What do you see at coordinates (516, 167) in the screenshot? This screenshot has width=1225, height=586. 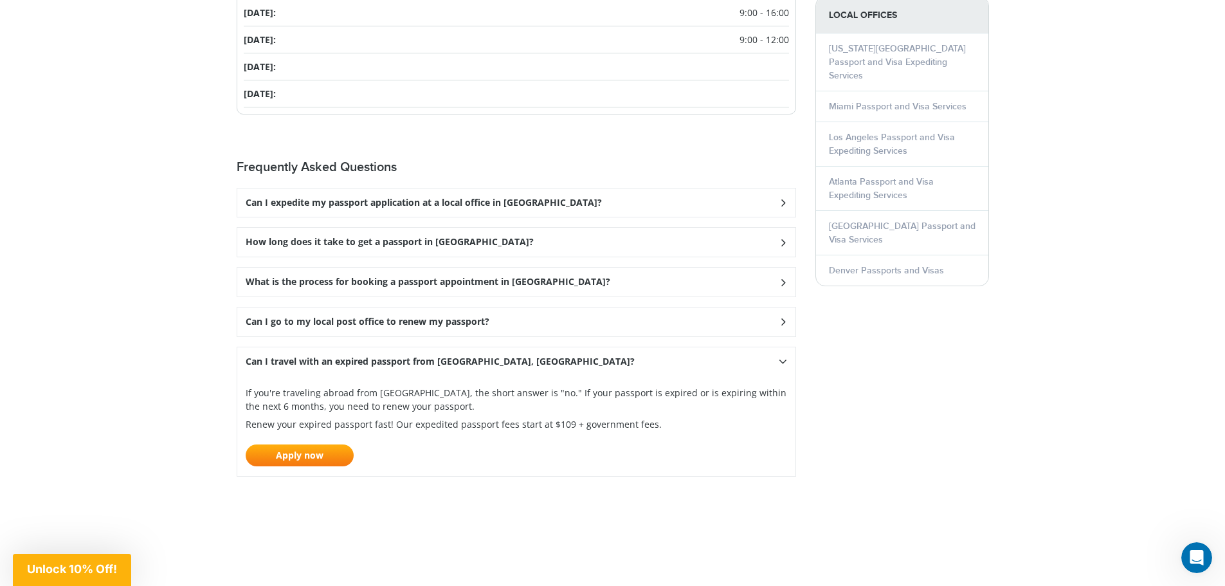 I see `h2: Frequently Asked Questions` at bounding box center [516, 167].